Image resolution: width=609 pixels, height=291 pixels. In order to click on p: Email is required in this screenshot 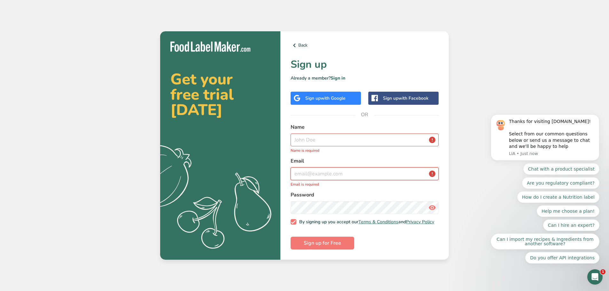, I will do `click(364, 184)`.